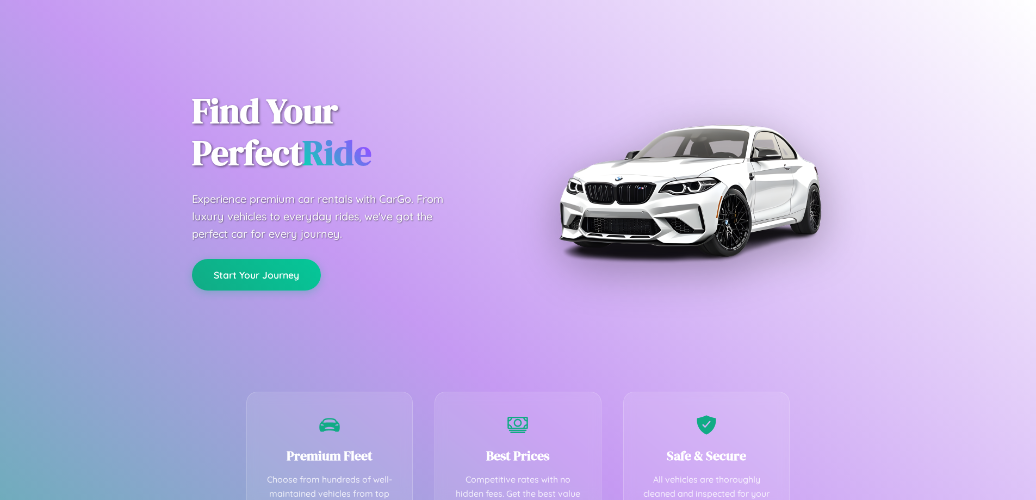 Image resolution: width=1036 pixels, height=500 pixels. What do you see at coordinates (706, 455) in the screenshot?
I see `h3: Safe & Secure` at bounding box center [706, 455].